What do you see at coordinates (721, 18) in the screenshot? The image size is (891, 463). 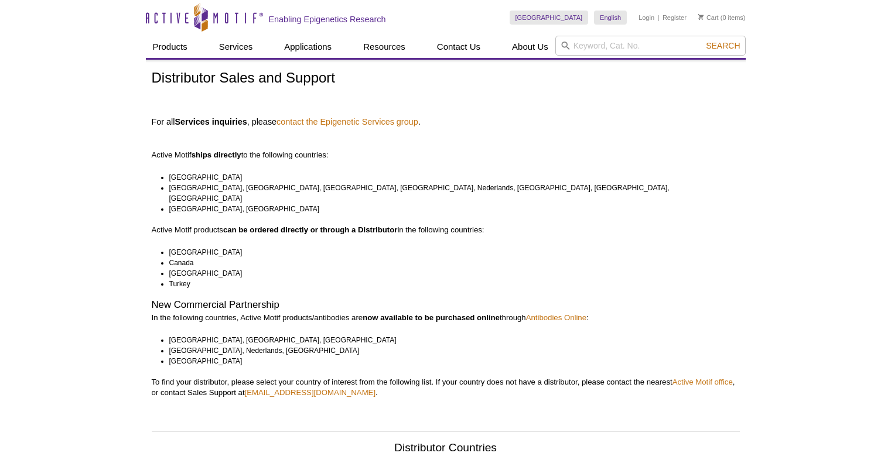 I see `li: (0 items)` at bounding box center [721, 18].